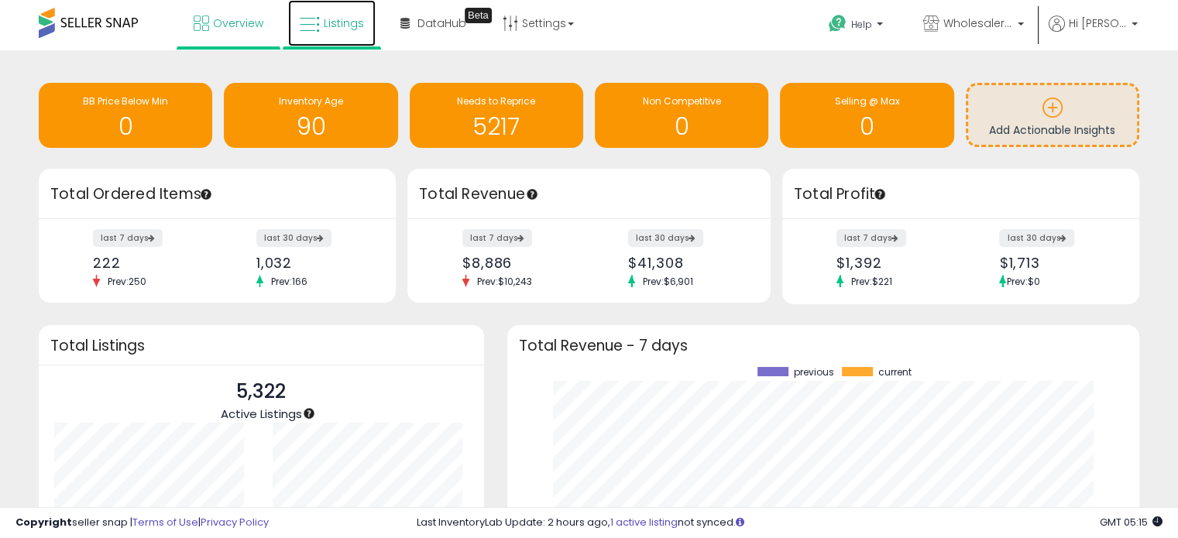 The height and width of the screenshot is (538, 1178). What do you see at coordinates (127, 281) in the screenshot?
I see `span: Prev: 250` at bounding box center [127, 281].